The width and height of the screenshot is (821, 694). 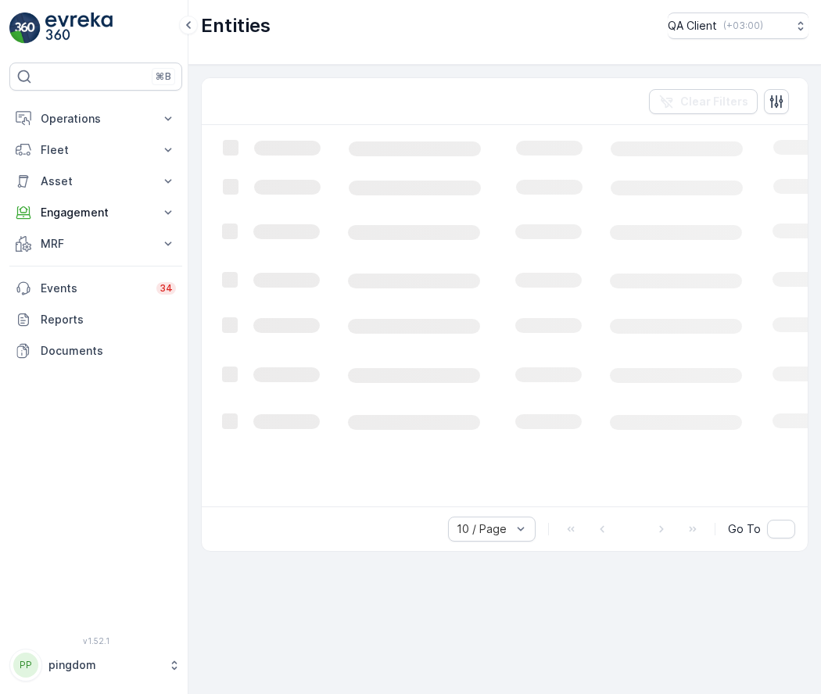 What do you see at coordinates (95, 150) in the screenshot?
I see `button: Fleet` at bounding box center [95, 150].